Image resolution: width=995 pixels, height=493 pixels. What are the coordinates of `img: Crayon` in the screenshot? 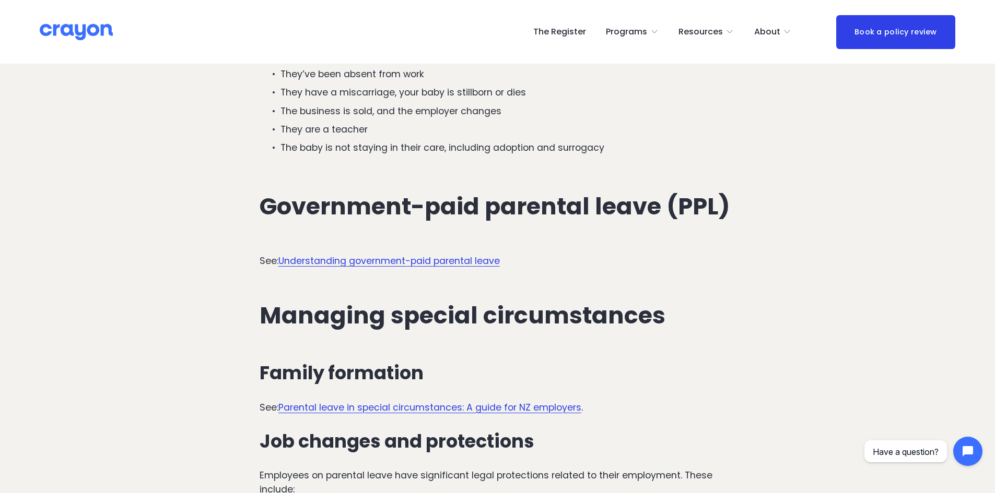 It's located at (76, 32).